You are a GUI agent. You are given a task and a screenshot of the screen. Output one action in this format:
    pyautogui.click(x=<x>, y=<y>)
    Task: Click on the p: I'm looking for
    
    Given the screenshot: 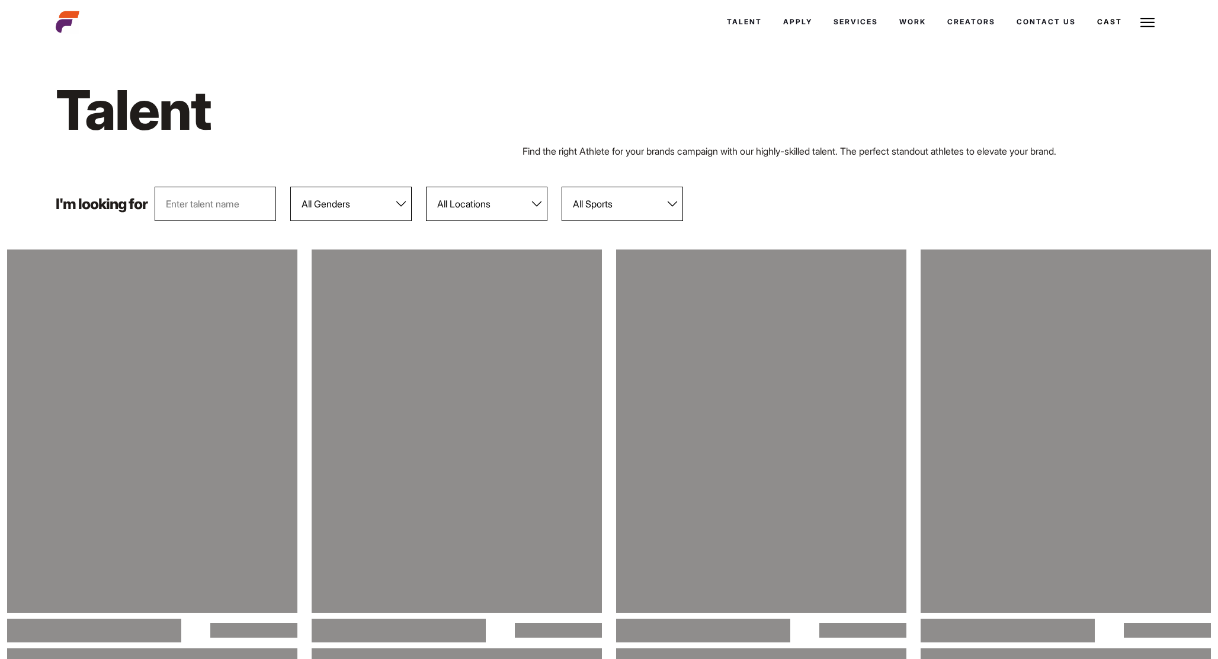 What is the action you would take?
    pyautogui.click(x=101, y=204)
    